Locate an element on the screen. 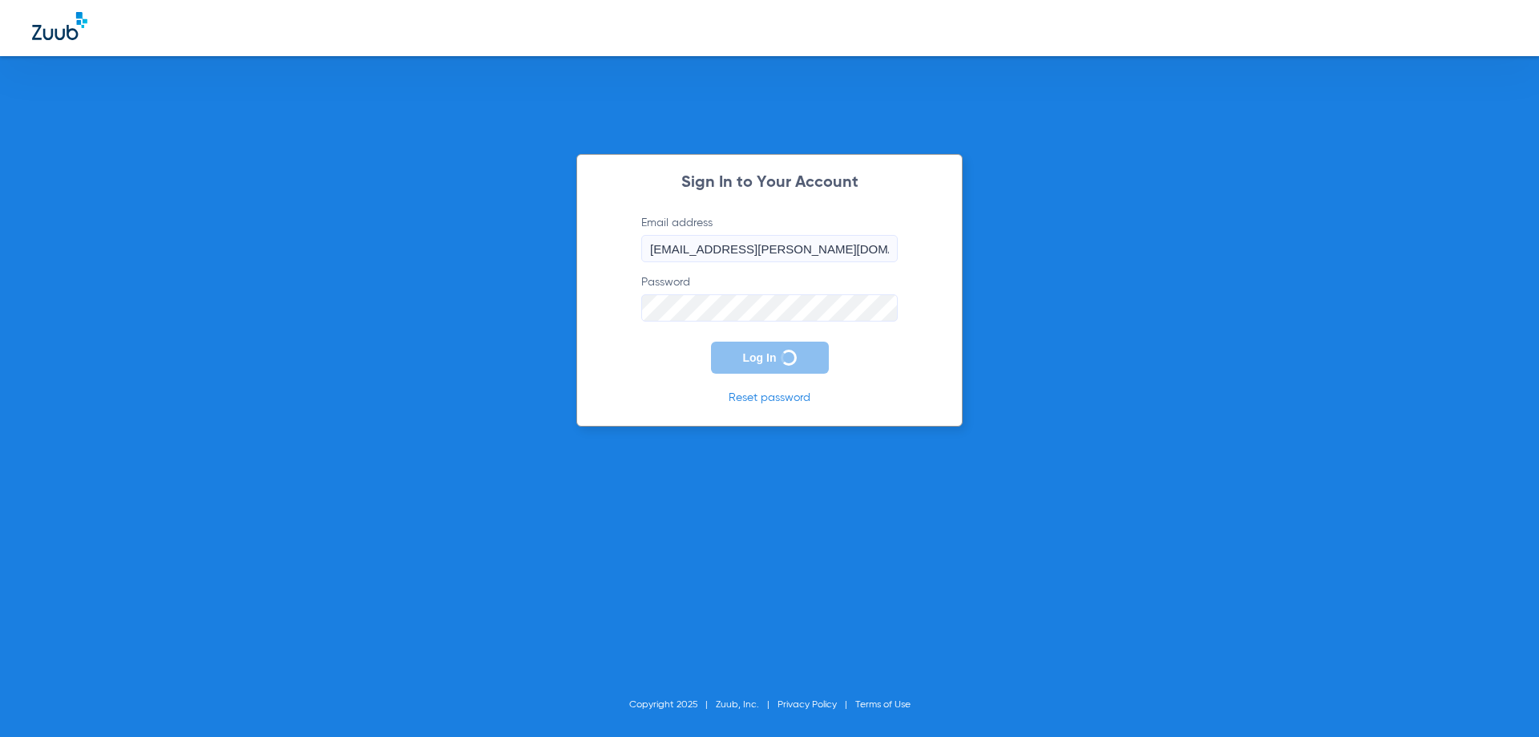 This screenshot has height=737, width=1539. span: Log In is located at coordinates (760, 358).